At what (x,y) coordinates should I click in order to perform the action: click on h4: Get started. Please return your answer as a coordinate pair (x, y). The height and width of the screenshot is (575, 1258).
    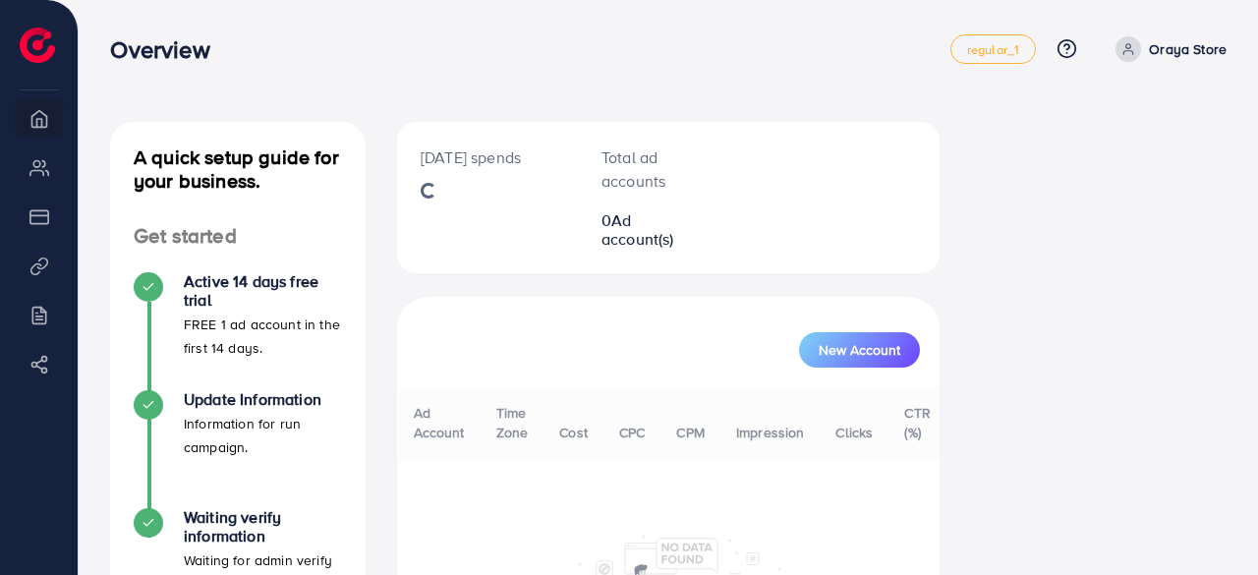
    Looking at the image, I should click on (238, 236).